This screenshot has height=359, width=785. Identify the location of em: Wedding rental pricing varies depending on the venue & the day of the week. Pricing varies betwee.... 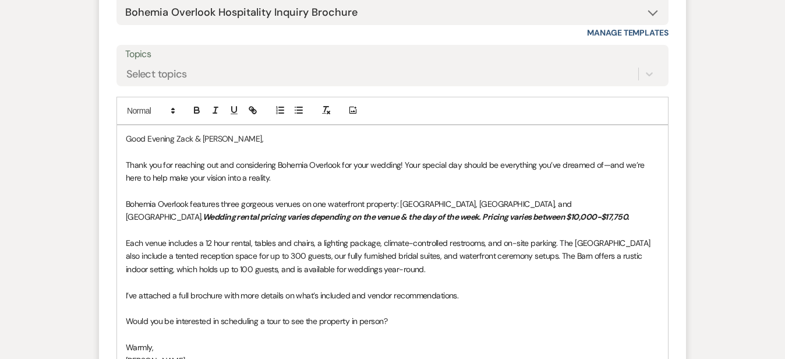
(416, 217).